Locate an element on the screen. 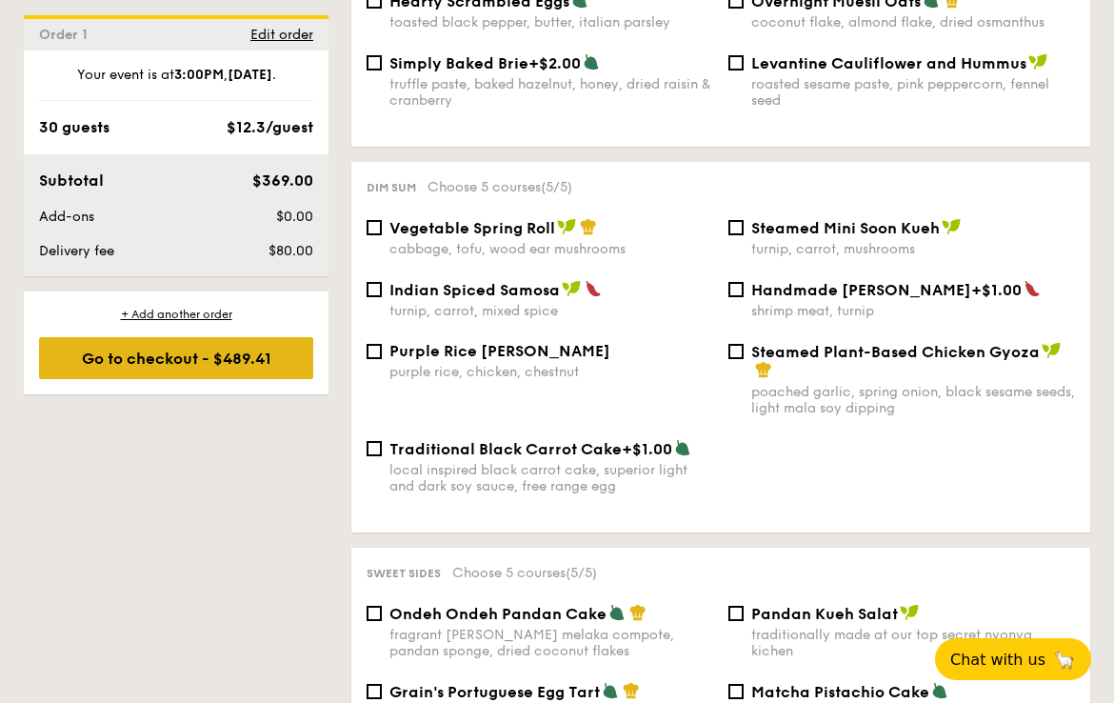 Image resolution: width=1114 pixels, height=703 pixels. span: +$2.00 is located at coordinates (554, 63).